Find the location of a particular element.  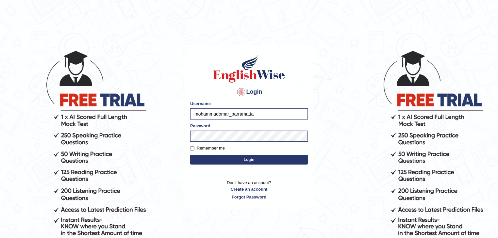

h4: Login is located at coordinates (249, 92).